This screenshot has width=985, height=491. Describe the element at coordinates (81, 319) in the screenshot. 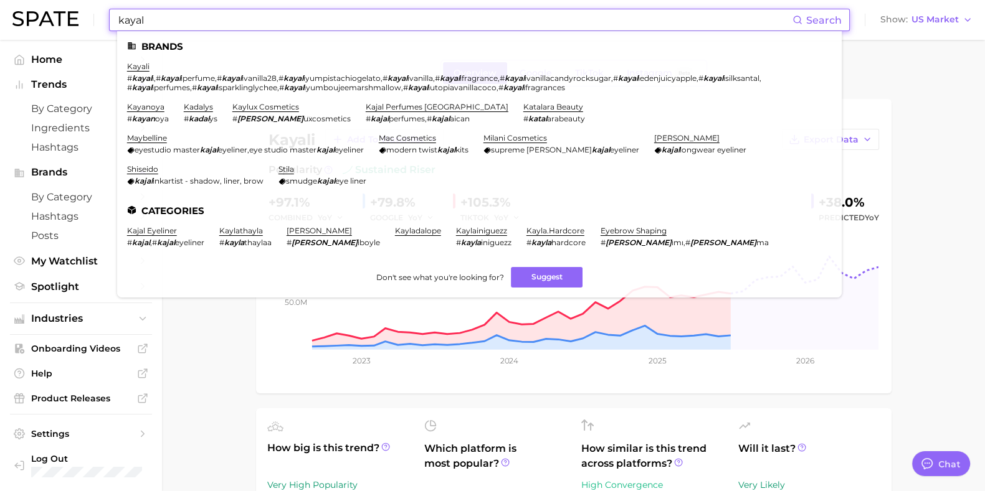

I see `span: Industries` at that location.